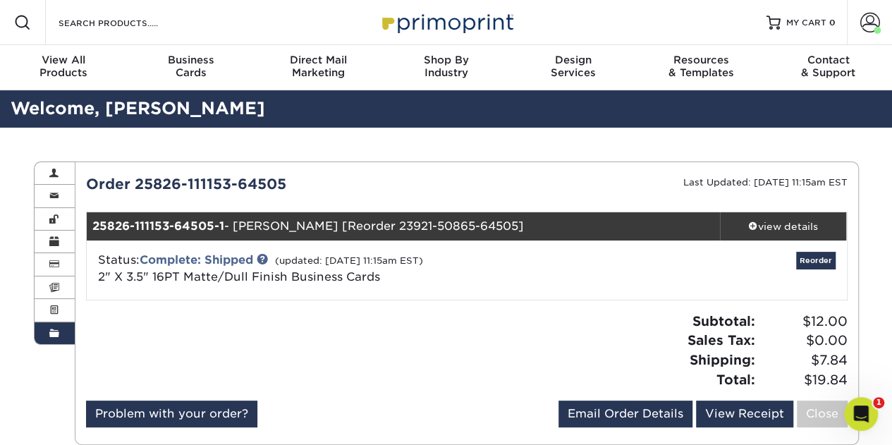 The width and height of the screenshot is (892, 445). I want to click on div: Marketing, so click(318, 66).